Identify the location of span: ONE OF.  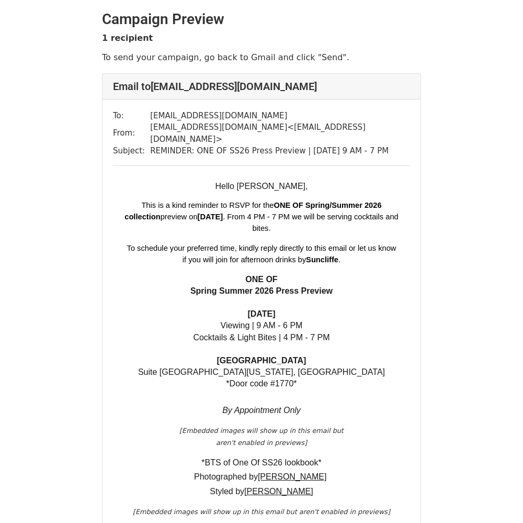
(261, 279).